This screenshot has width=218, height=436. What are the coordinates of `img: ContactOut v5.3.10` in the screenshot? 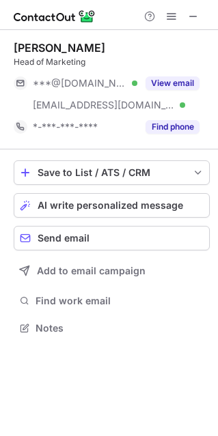 It's located at (55, 16).